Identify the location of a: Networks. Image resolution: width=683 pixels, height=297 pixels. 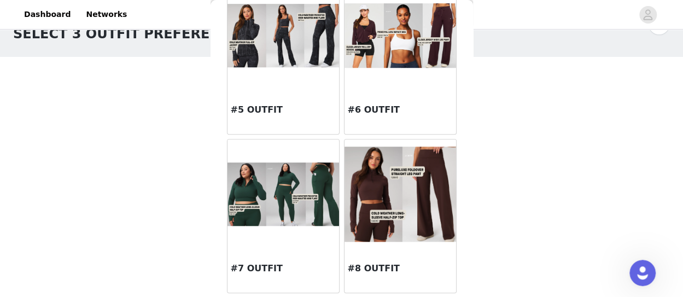
(106, 14).